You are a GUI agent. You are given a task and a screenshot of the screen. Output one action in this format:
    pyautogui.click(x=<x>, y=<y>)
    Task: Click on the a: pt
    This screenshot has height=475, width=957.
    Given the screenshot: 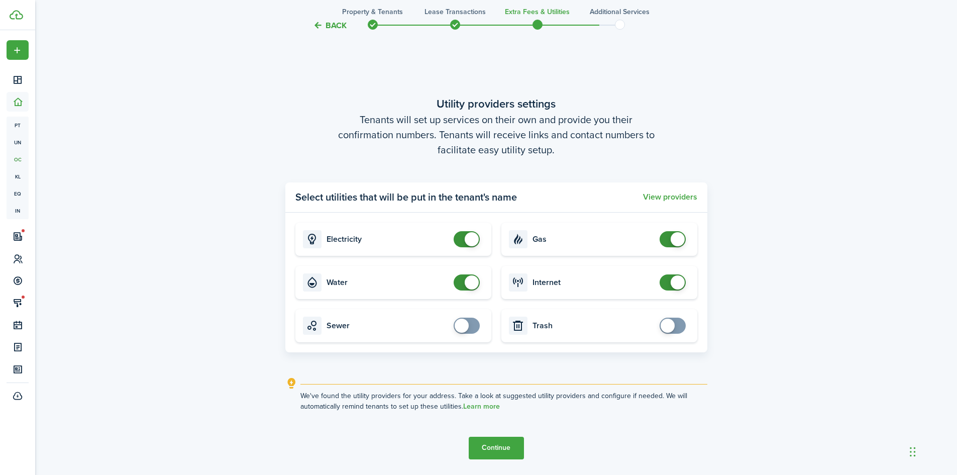 What is the action you would take?
    pyautogui.click(x=18, y=125)
    